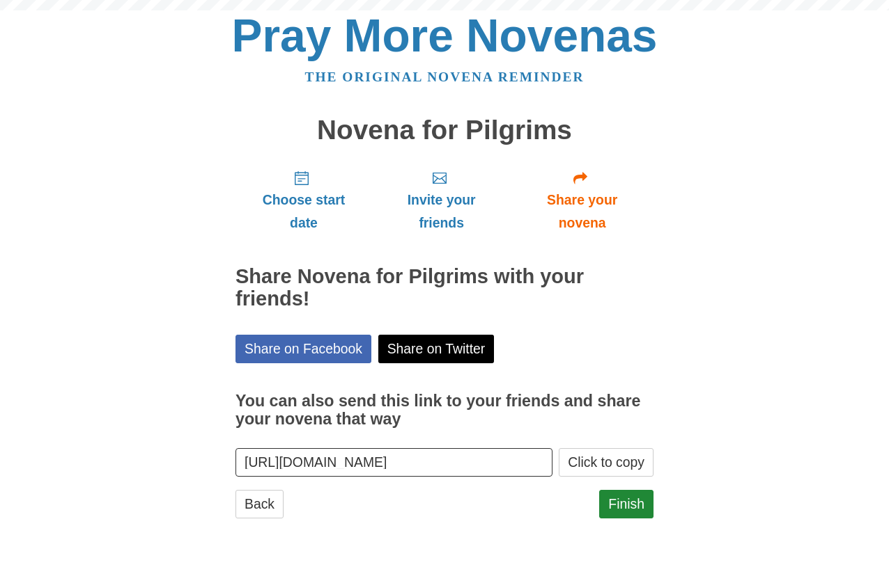 The image size is (889, 581). What do you see at coordinates (606, 462) in the screenshot?
I see `button: Click to copy` at bounding box center [606, 462].